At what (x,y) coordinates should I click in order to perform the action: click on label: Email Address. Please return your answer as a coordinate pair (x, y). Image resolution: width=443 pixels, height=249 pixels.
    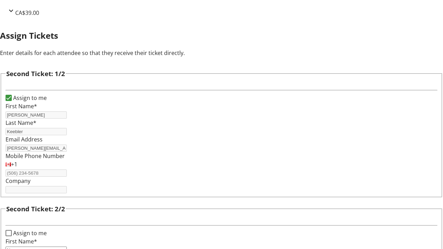
    Looking at the image, I should click on (24, 140).